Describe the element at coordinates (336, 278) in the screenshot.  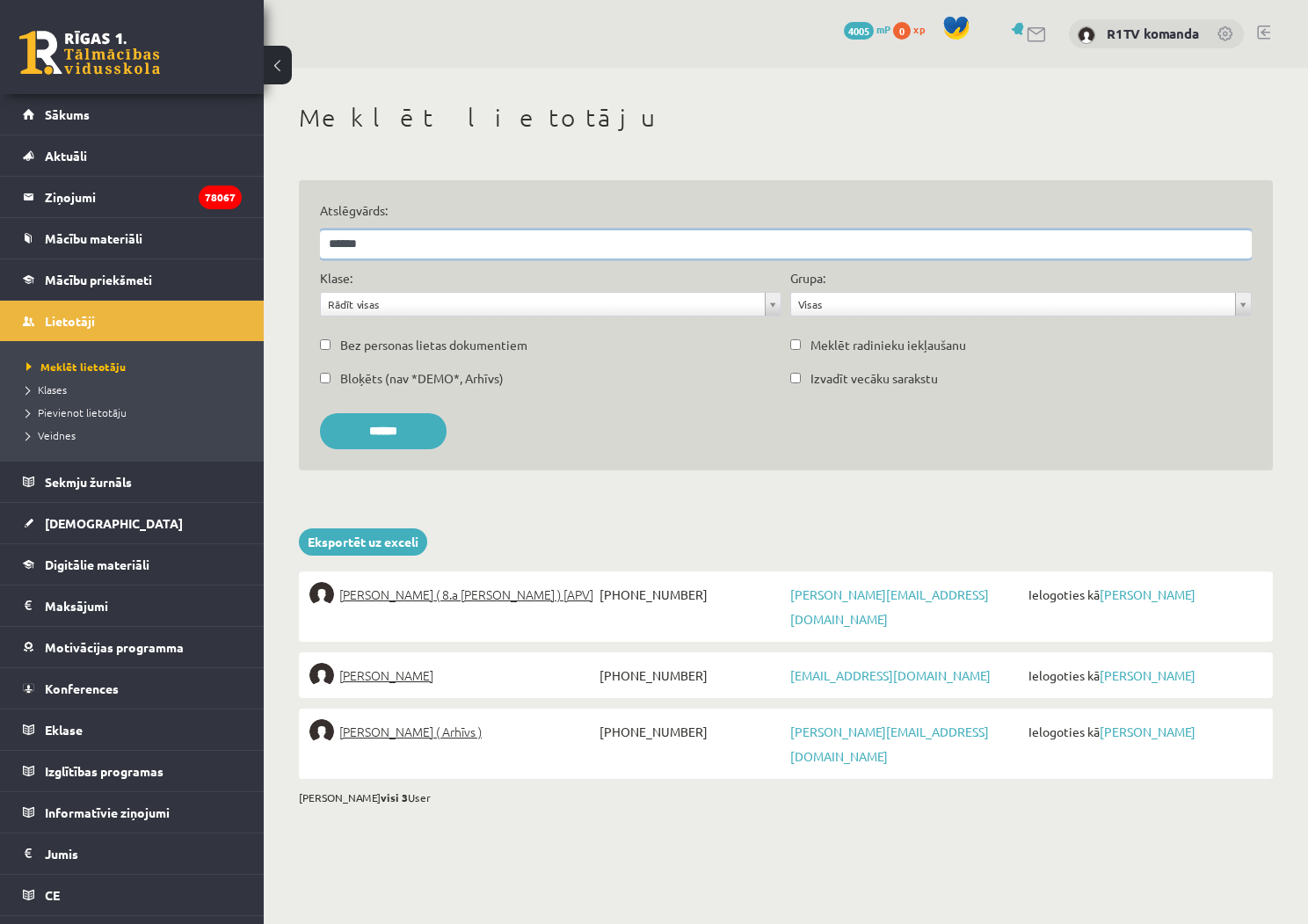
I see `label: Klase:` at that location.